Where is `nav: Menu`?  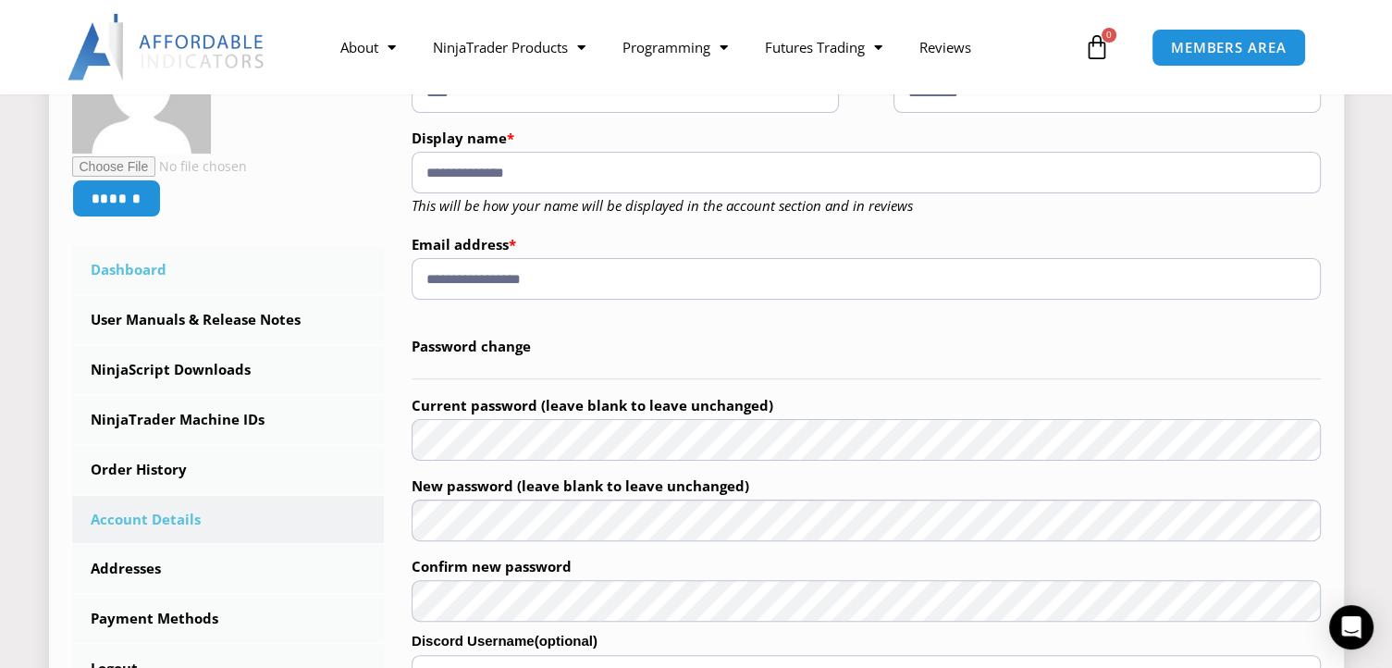
nav: Menu is located at coordinates (700, 47).